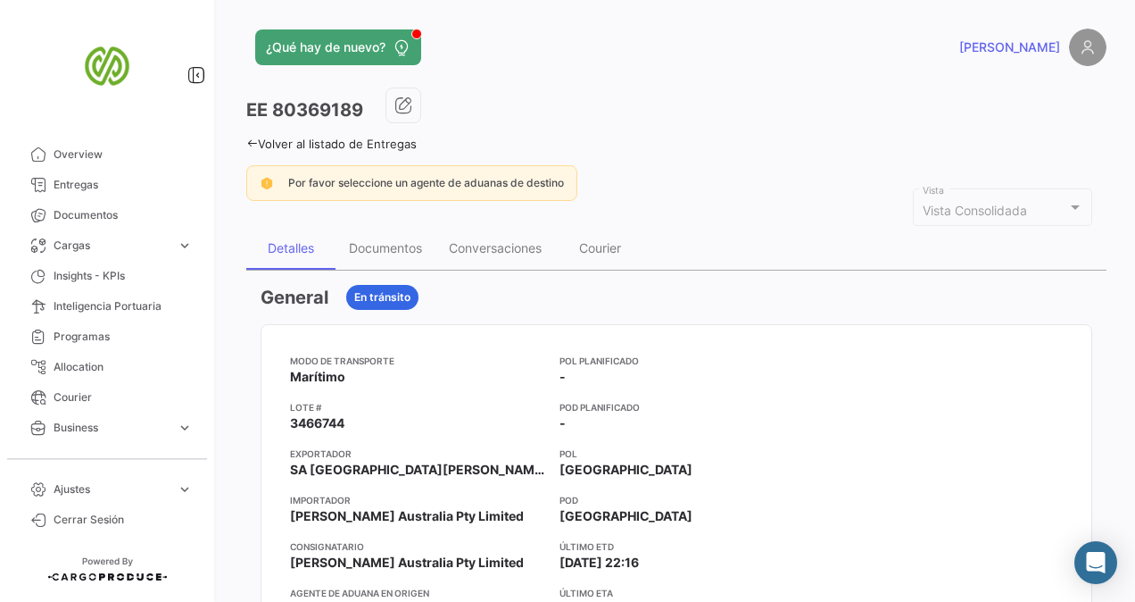  I want to click on h3: EE 80369189, so click(304, 110).